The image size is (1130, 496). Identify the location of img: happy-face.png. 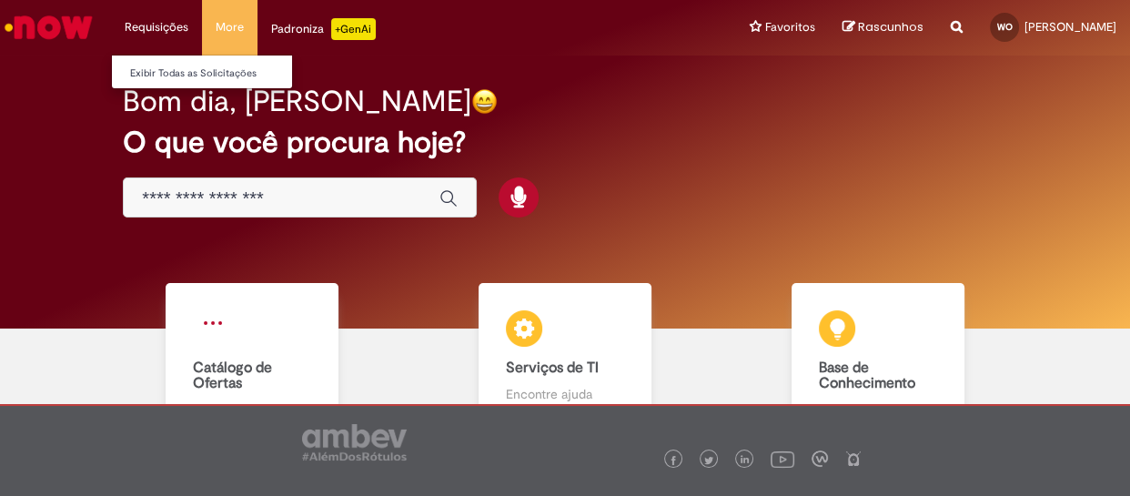
(484, 101).